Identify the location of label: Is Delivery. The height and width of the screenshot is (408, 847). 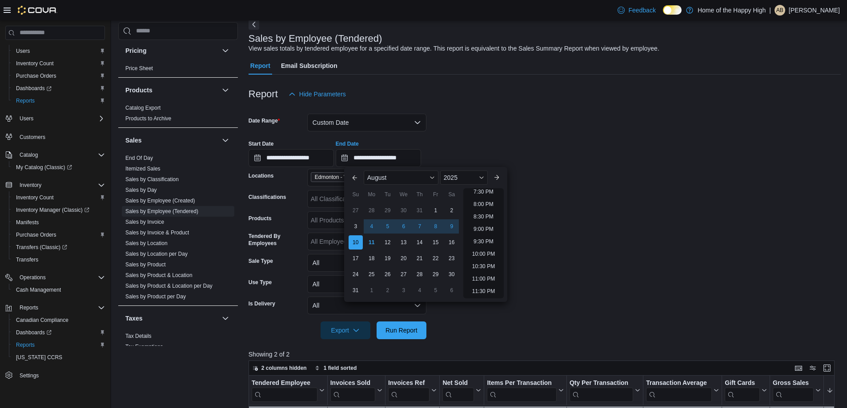
(262, 304).